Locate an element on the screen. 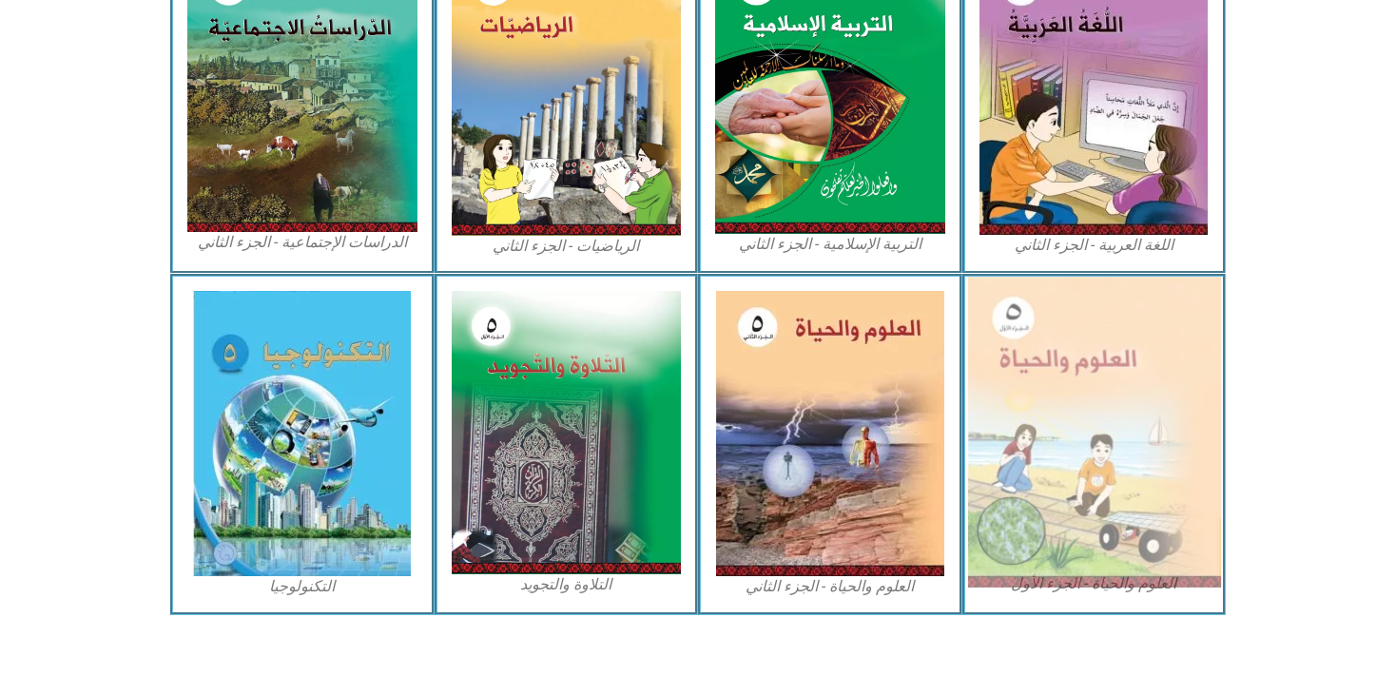 The height and width of the screenshot is (695, 1396). figcaption: العلوم والحياة - الجزء الثاني is located at coordinates (830, 587).